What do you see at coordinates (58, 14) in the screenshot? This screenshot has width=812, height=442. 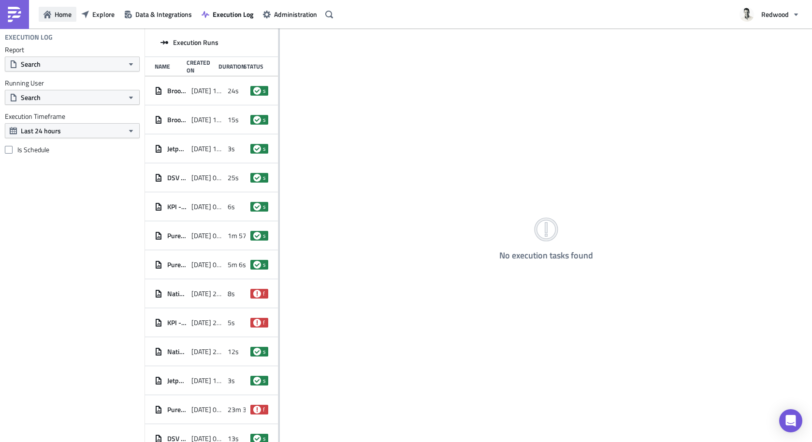 I see `button: Home` at bounding box center [58, 14].